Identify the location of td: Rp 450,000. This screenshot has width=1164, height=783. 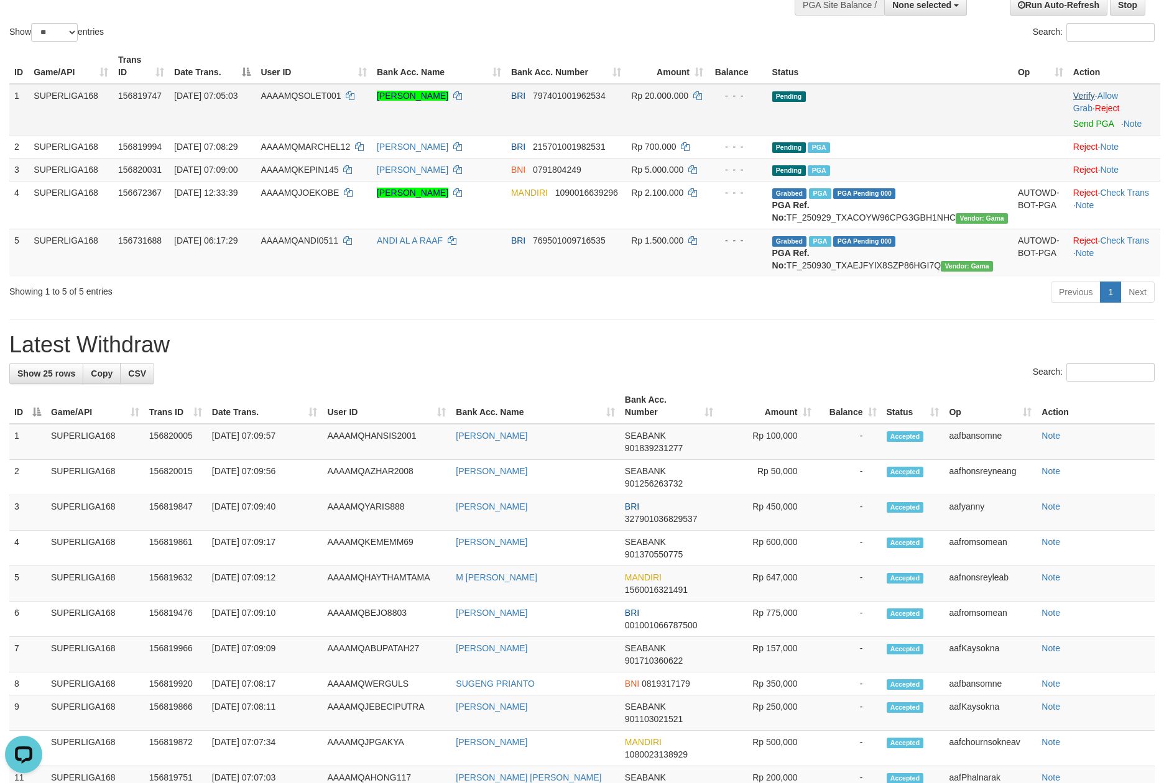
(767, 513).